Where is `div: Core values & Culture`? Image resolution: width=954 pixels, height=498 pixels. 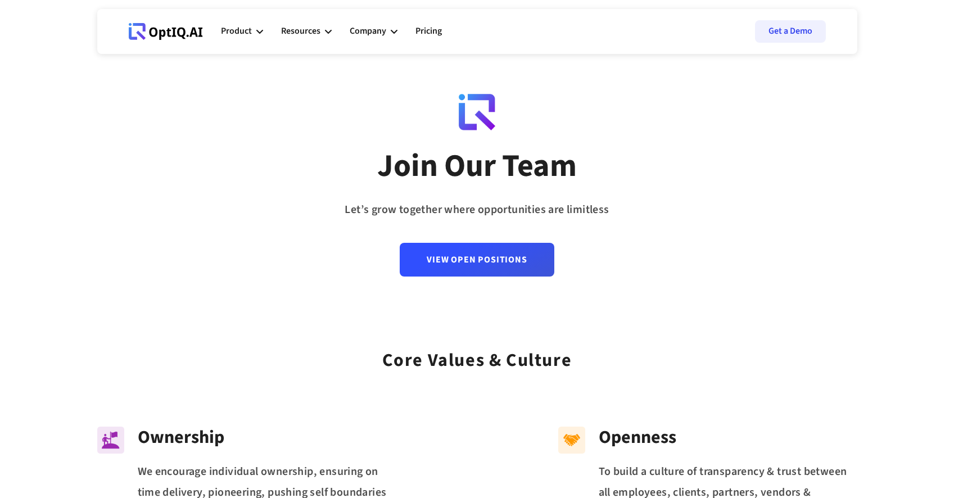
div: Core values & Culture is located at coordinates (477, 355).